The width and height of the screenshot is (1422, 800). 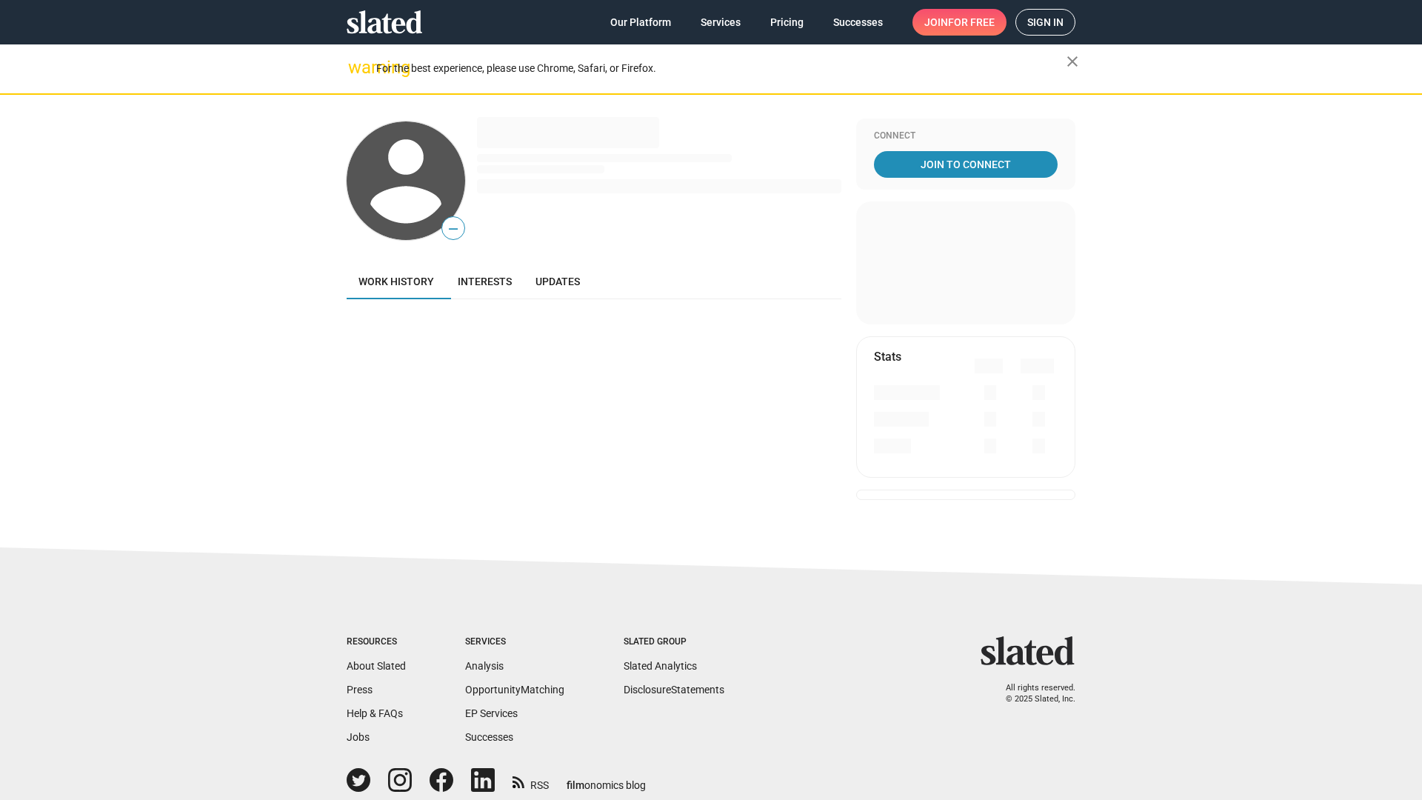 What do you see at coordinates (1045, 22) in the screenshot?
I see `a: Sign in` at bounding box center [1045, 22].